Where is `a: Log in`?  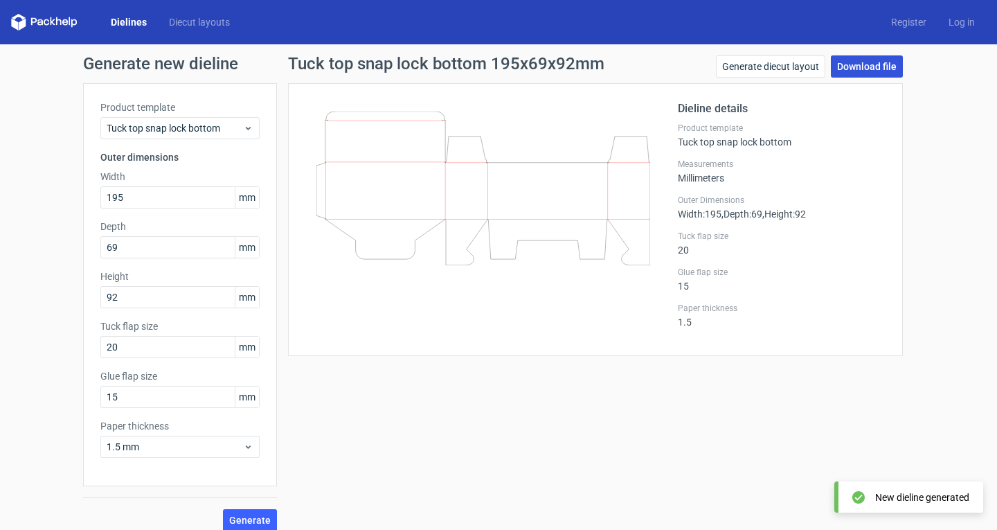 a: Log in is located at coordinates (962, 22).